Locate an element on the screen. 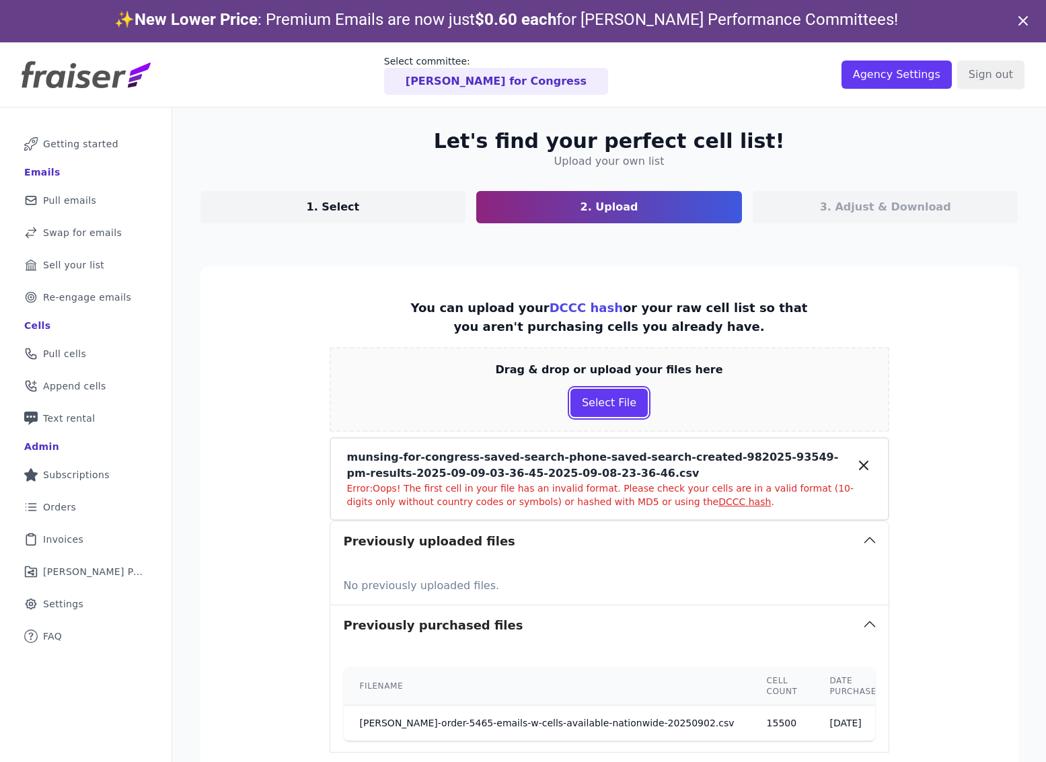 The width and height of the screenshot is (1046, 762). span: Re-engage emails is located at coordinates (87, 297).